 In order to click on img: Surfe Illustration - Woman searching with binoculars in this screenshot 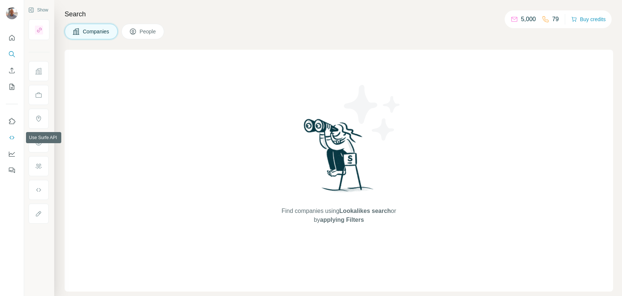, I will do `click(339, 158)`.